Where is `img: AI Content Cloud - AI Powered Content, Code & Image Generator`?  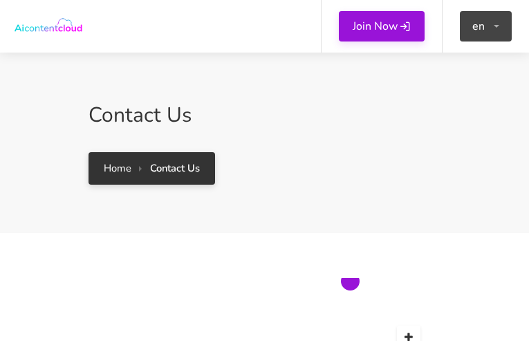
img: AI Content Cloud - AI Powered Content, Code & Image Generator is located at coordinates (48, 26).